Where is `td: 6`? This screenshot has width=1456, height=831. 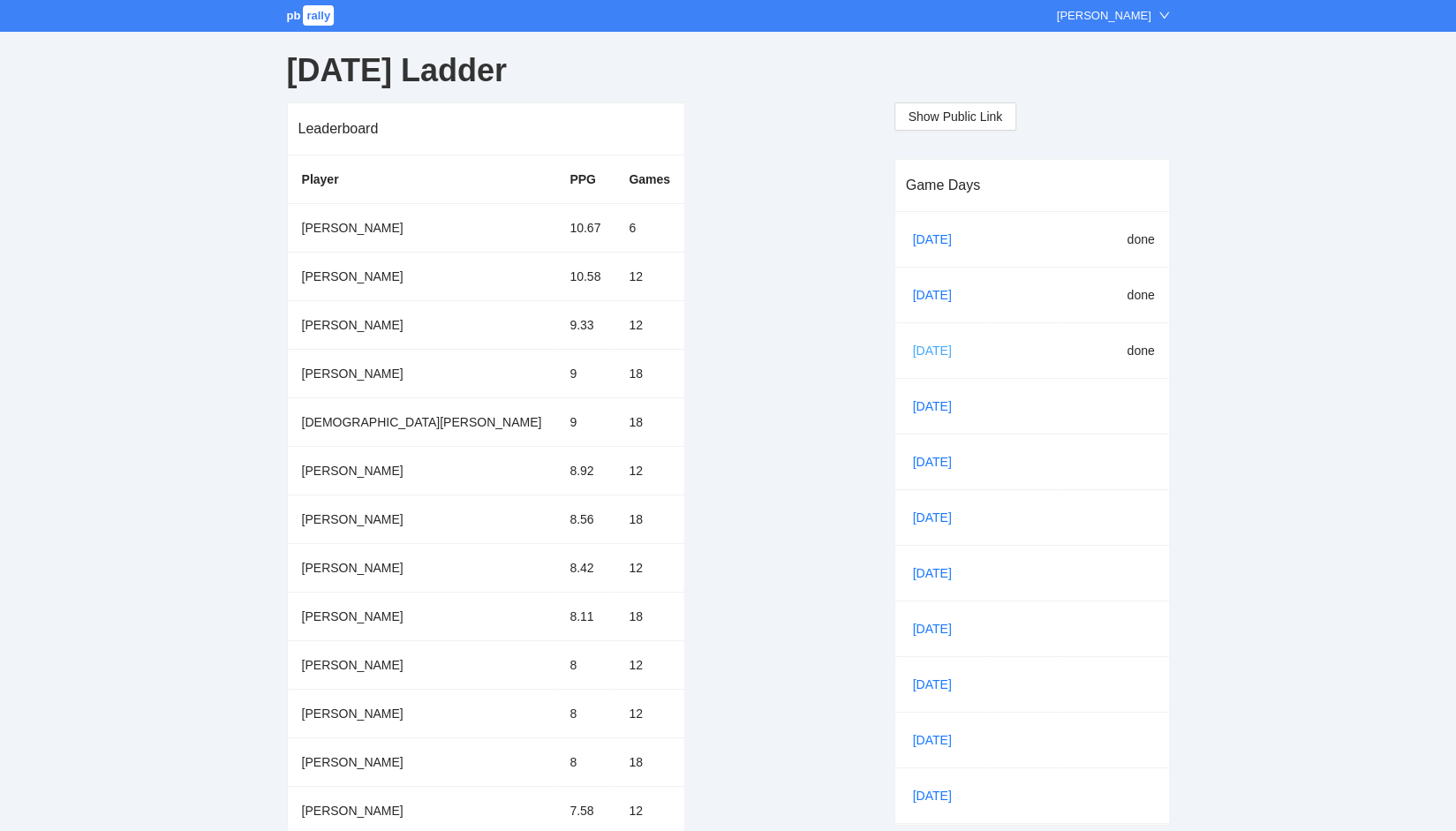 td: 6 is located at coordinates (649, 227).